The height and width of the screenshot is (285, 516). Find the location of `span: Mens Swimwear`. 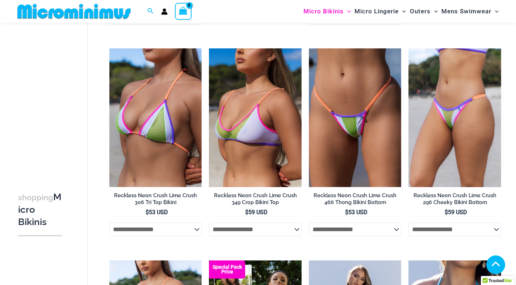

span: Mens Swimwear is located at coordinates (466, 11).